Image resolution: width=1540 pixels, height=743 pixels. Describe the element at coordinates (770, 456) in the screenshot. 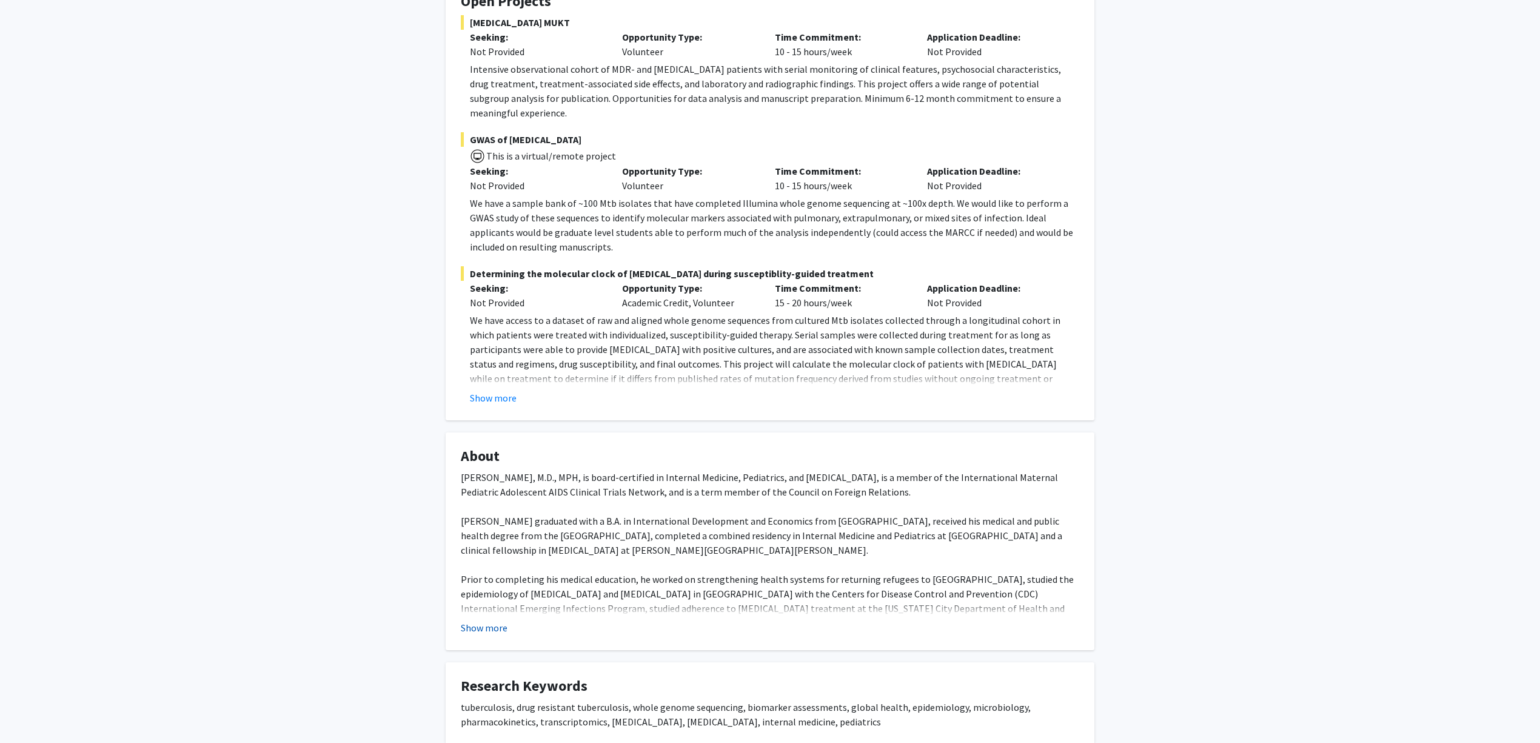

I see `h4: About` at that location.